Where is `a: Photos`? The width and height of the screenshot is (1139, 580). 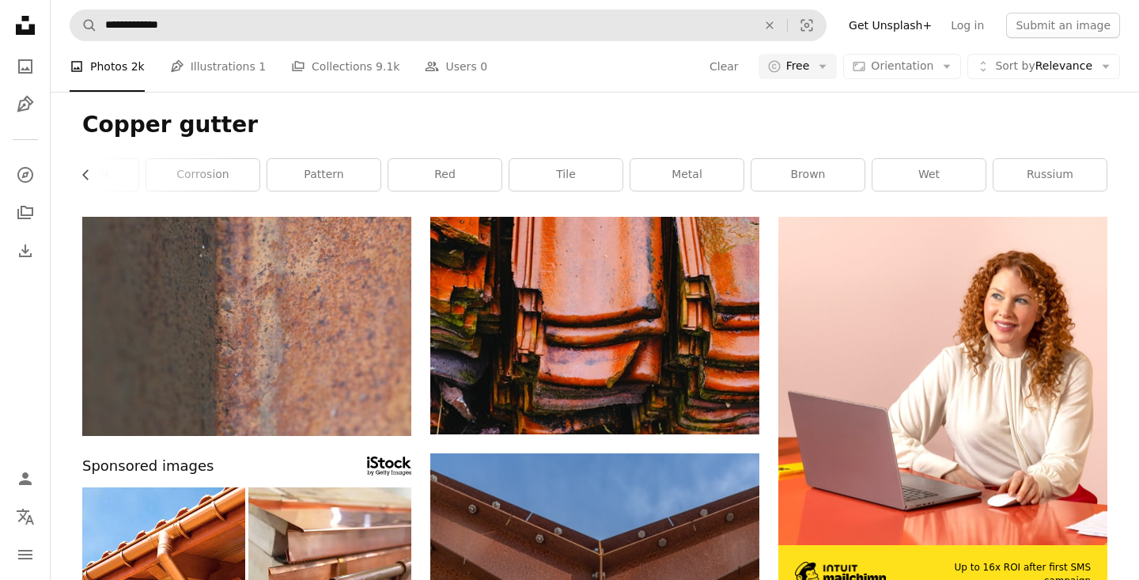
a: Photos is located at coordinates (25, 66).